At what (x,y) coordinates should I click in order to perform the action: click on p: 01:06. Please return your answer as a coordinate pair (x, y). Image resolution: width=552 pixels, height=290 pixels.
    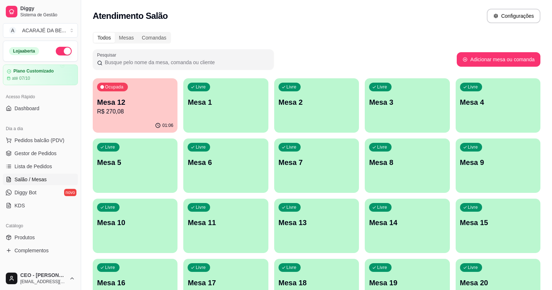
    Looking at the image, I should click on (168, 125).